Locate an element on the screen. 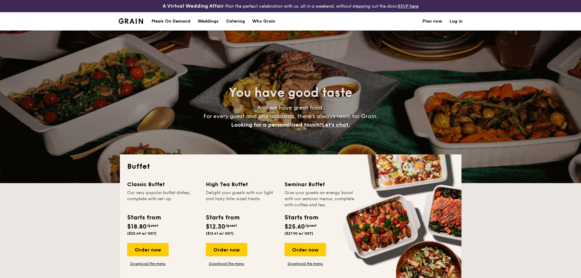  div: Why Grain is located at coordinates (264, 21).